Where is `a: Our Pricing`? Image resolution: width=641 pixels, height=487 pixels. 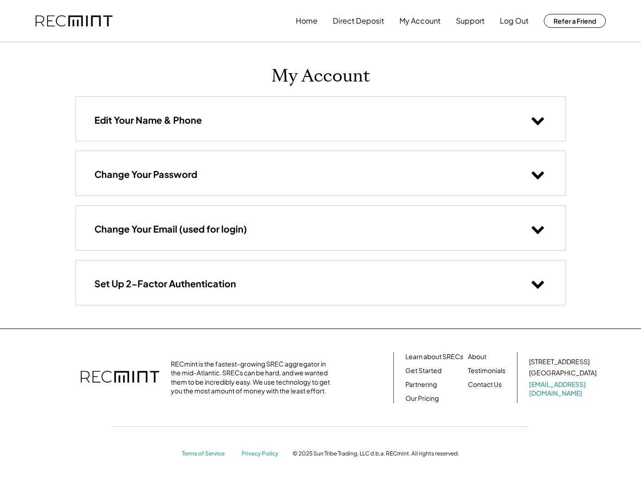 a: Our Pricing is located at coordinates (422, 398).